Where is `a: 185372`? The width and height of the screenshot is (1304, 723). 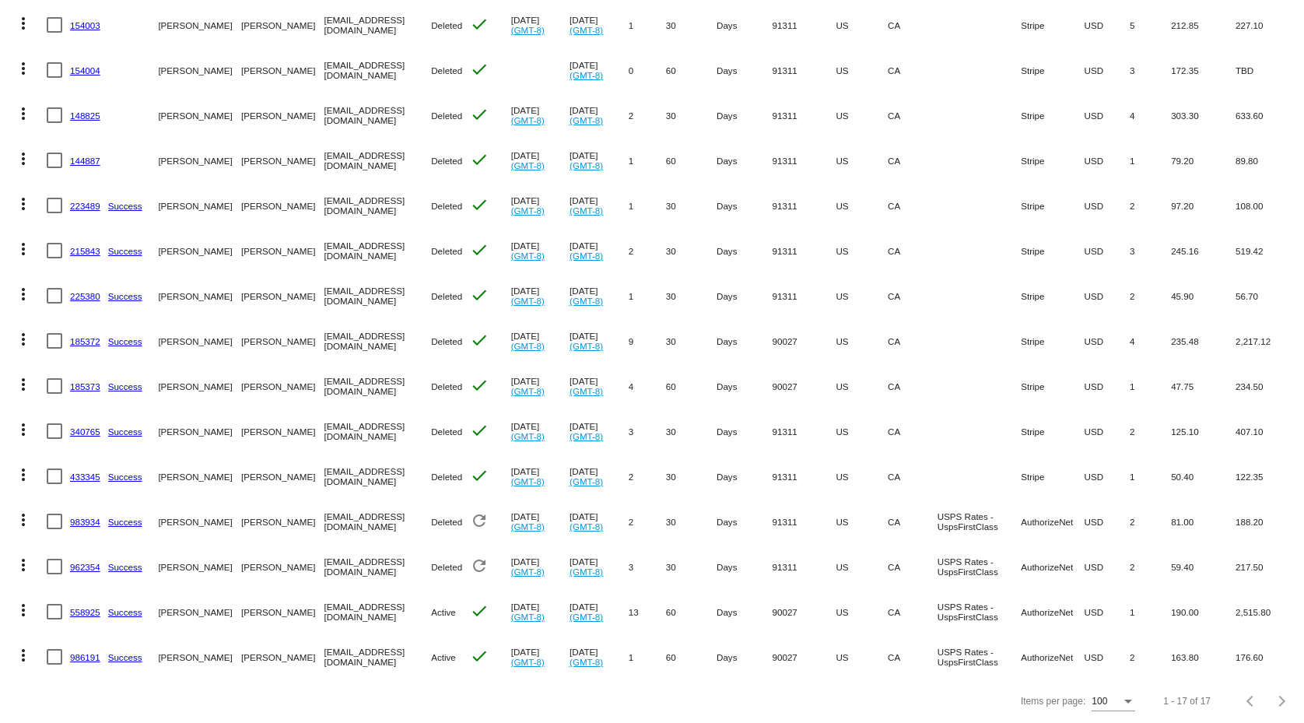
a: 185372 is located at coordinates (85, 341).